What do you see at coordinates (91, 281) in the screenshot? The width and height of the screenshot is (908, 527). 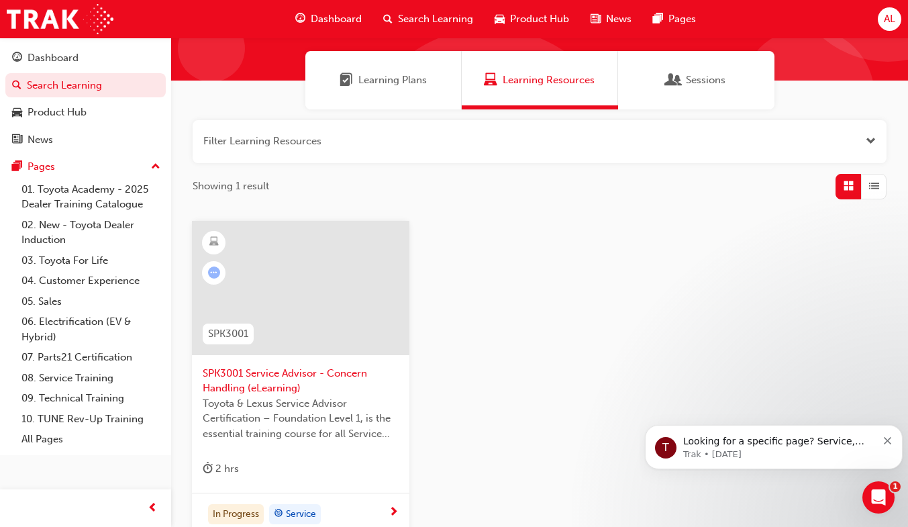 I see `a: 04. Customer Experience` at bounding box center [91, 281].